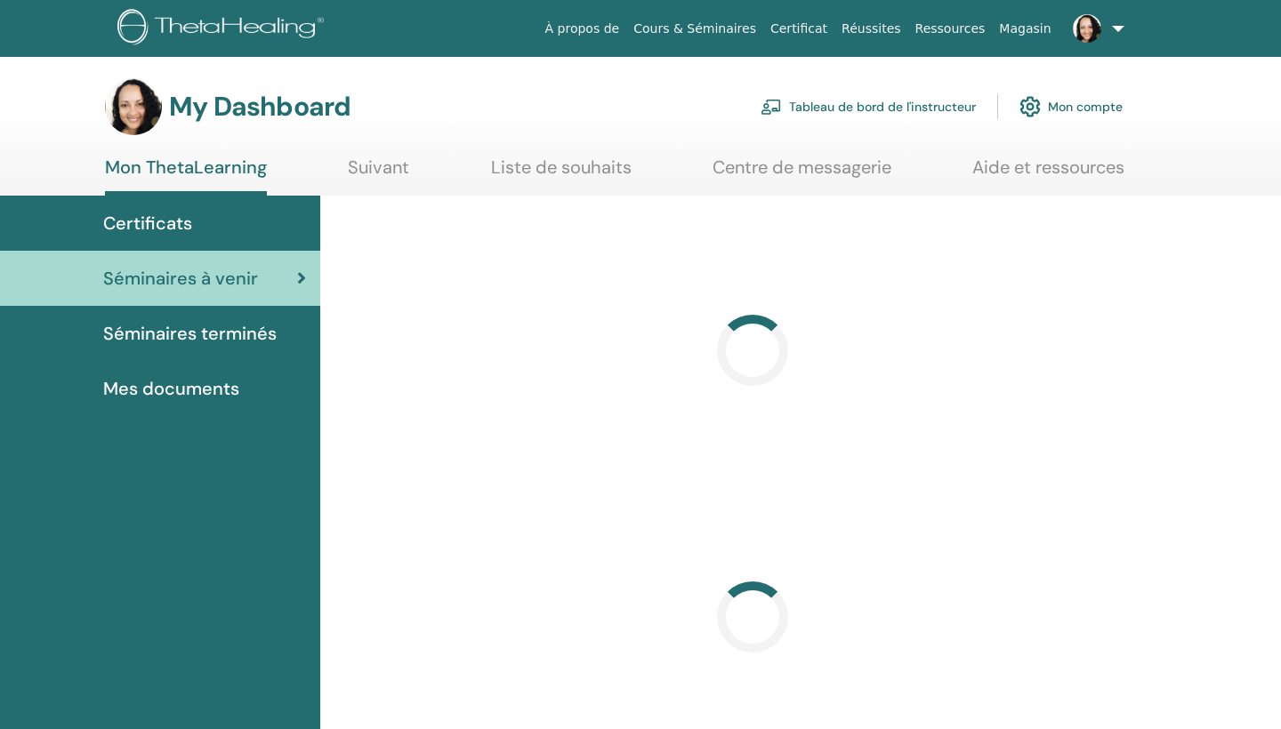 The height and width of the screenshot is (729, 1281). Describe the element at coordinates (871, 28) in the screenshot. I see `a: Réussites` at that location.